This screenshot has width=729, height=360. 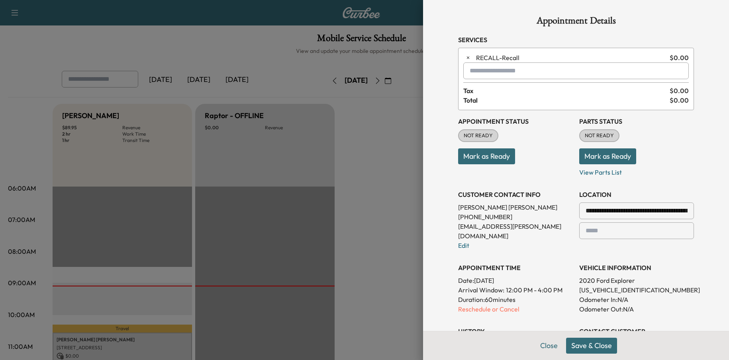 I want to click on p: Odometer In: N/A, so click(x=636, y=300).